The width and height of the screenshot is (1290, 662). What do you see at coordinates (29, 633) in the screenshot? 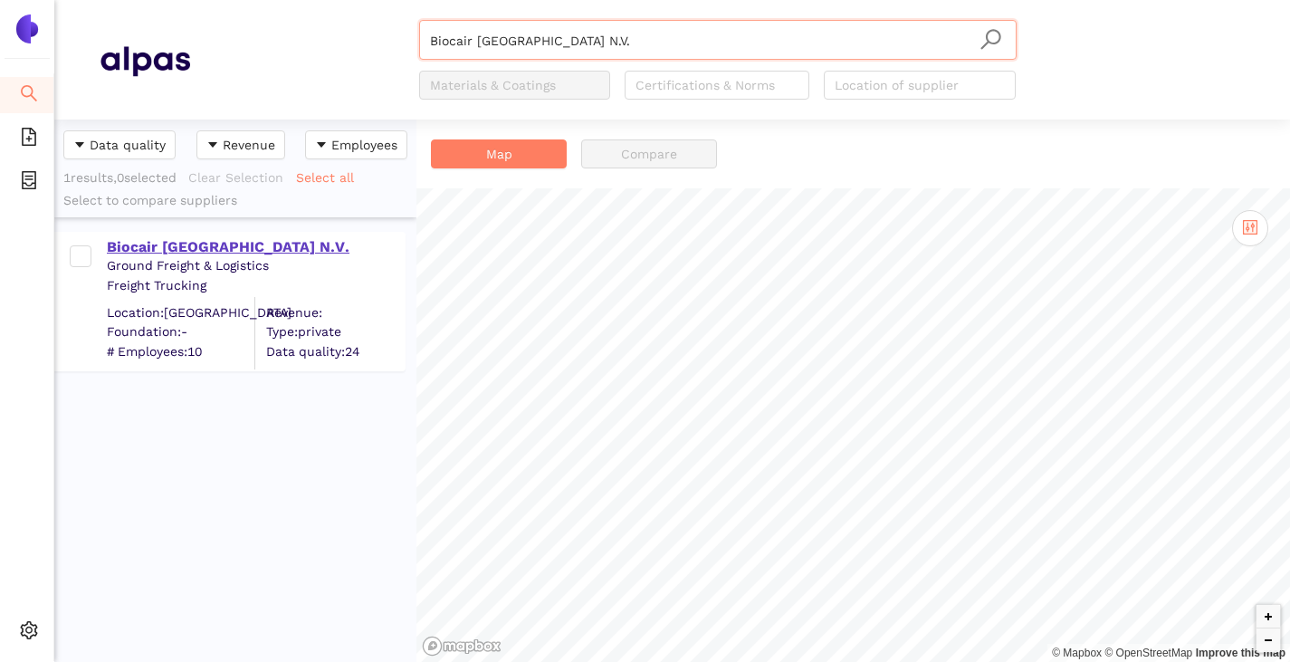
I see `span: setting` at bounding box center [29, 633].